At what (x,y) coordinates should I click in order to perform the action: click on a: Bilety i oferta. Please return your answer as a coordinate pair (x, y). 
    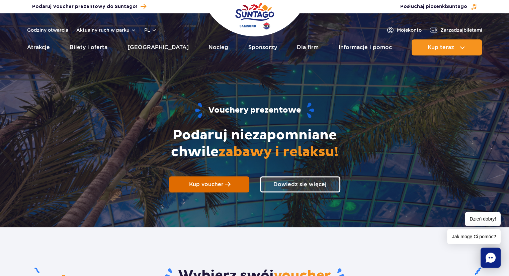
    Looking at the image, I should click on (88, 48).